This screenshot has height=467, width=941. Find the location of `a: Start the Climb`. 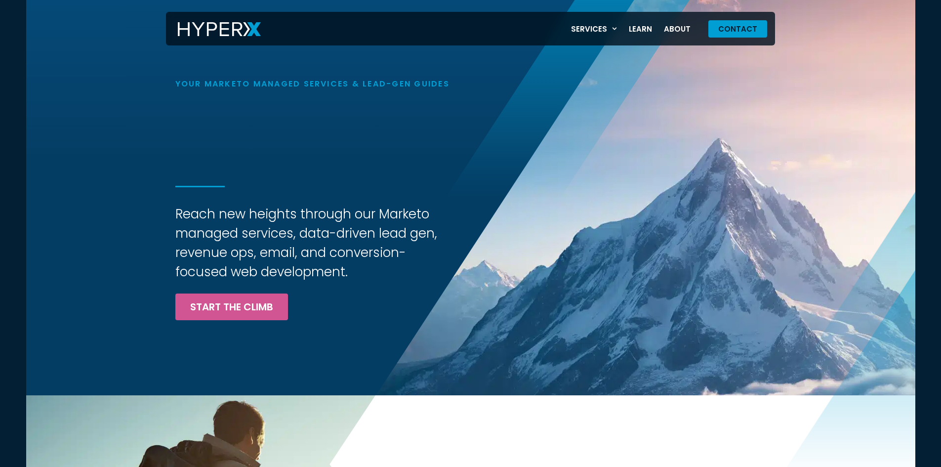

a: Start the Climb is located at coordinates (232, 307).